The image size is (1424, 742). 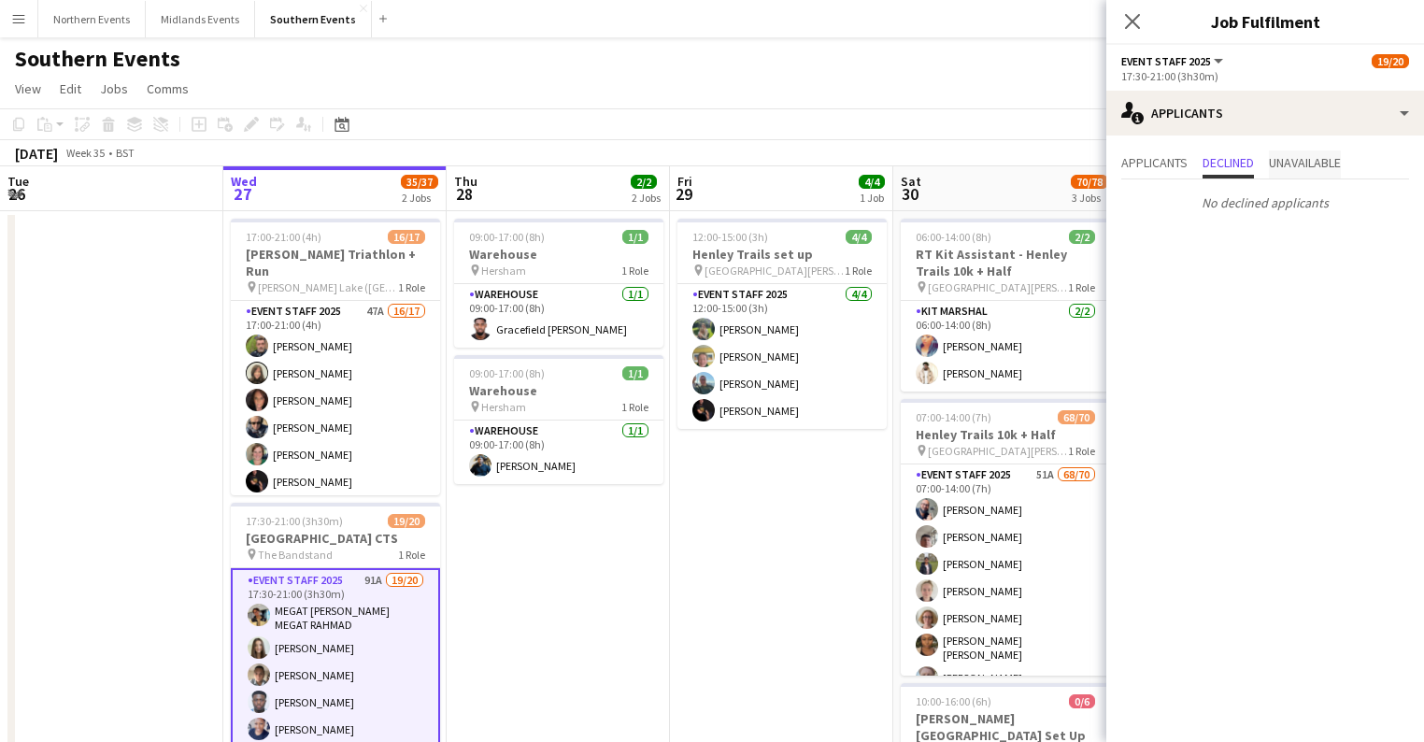 What do you see at coordinates (464, 193) in the screenshot?
I see `span: 28` at bounding box center [464, 193].